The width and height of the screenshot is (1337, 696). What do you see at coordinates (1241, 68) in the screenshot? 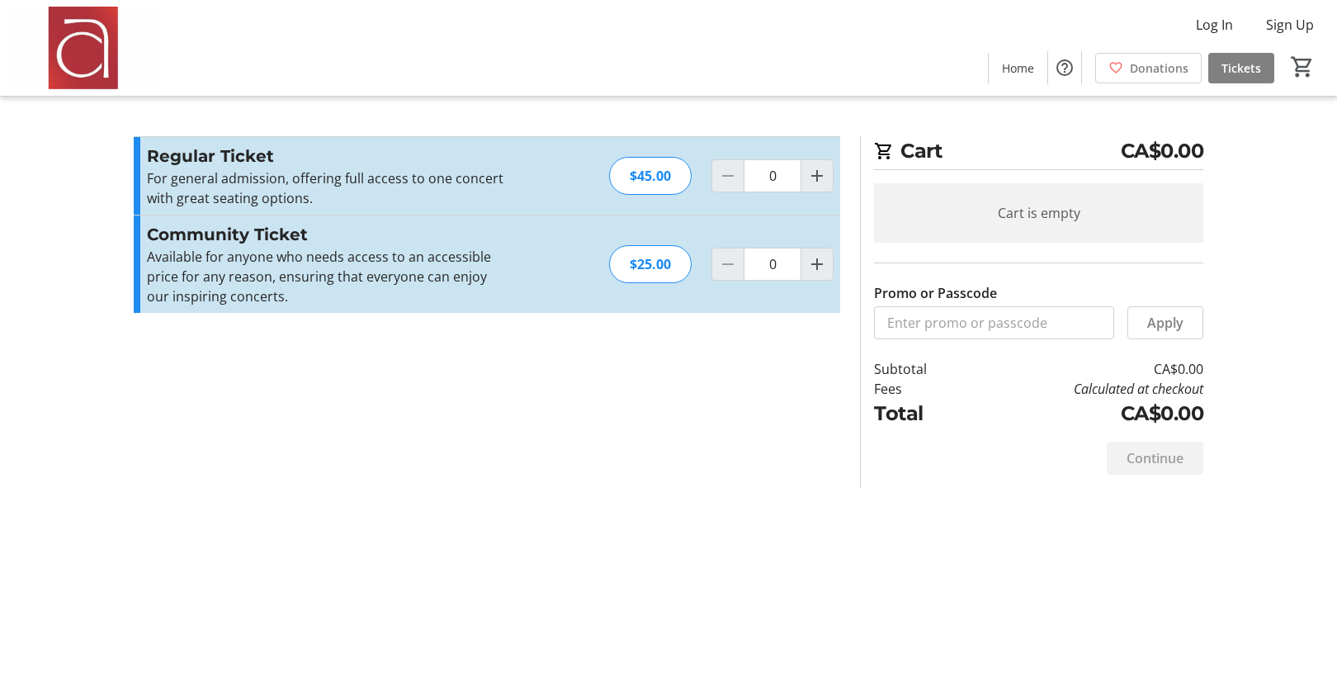
I see `a: Tickets` at bounding box center [1241, 68].